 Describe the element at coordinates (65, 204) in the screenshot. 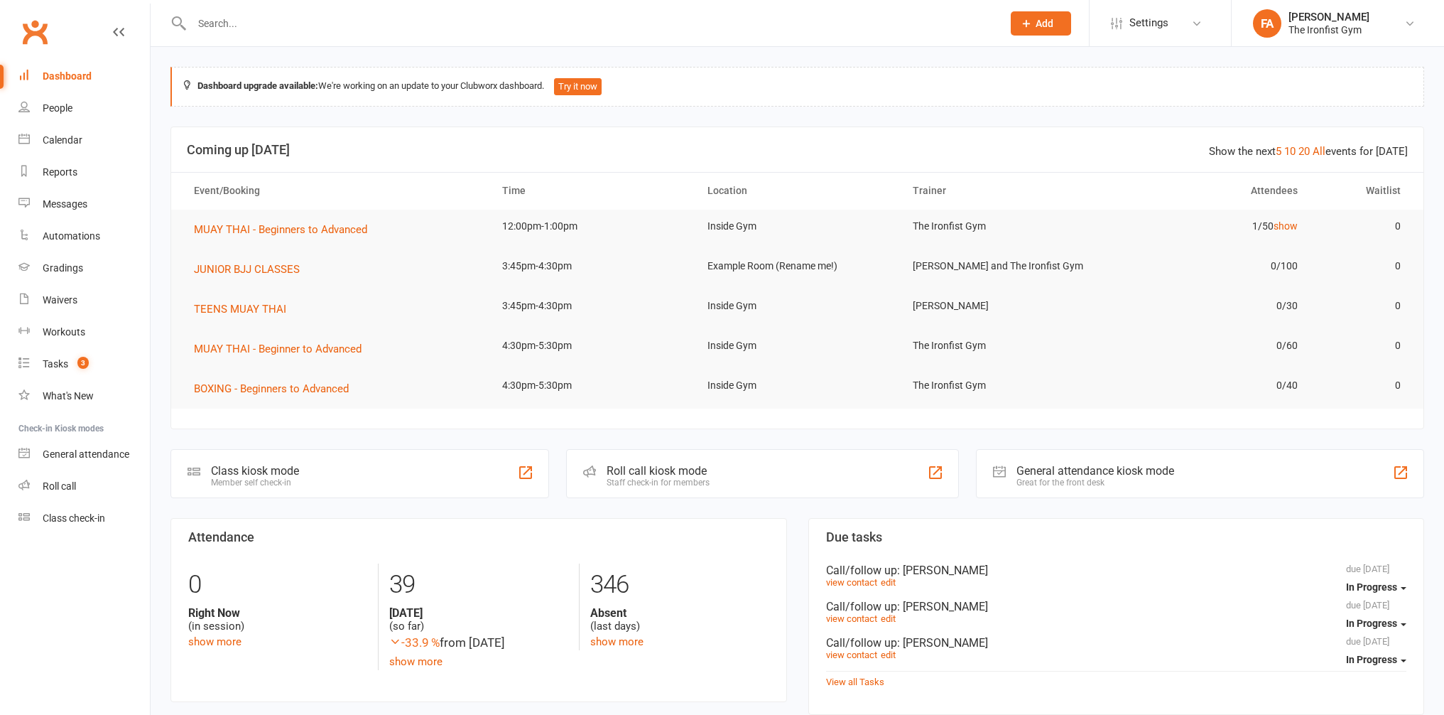

I see `div: Messages` at that location.